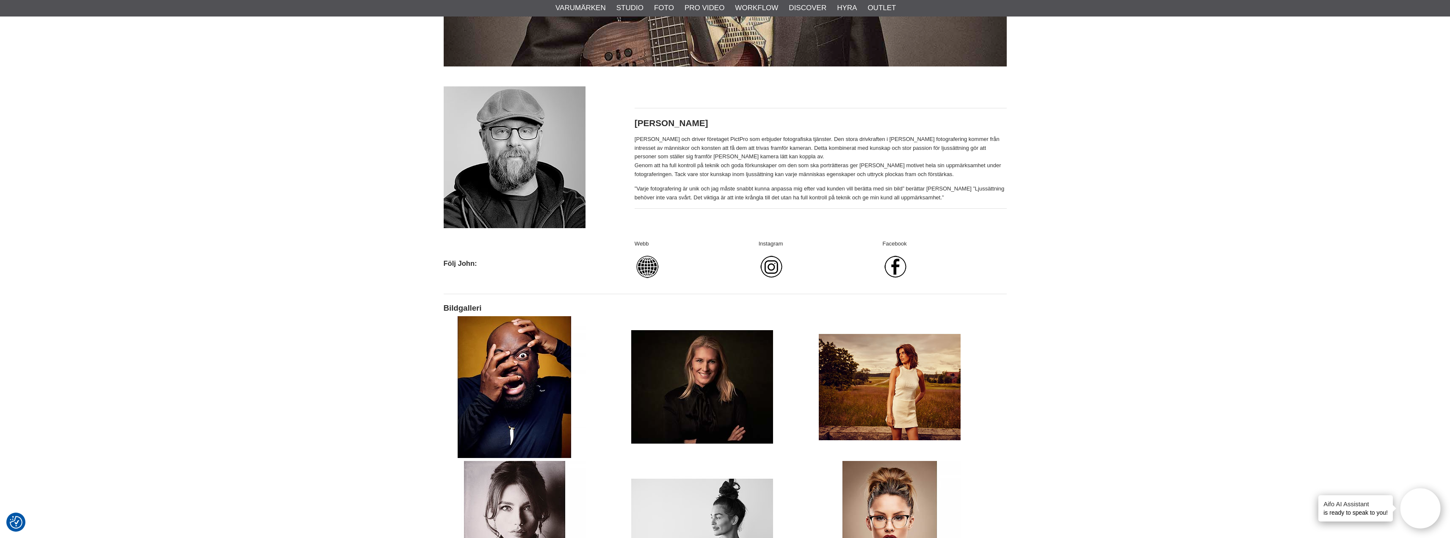 The height and width of the screenshot is (538, 1450). Describe the element at coordinates (945, 244) in the screenshot. I see `p: Facebook` at that location.